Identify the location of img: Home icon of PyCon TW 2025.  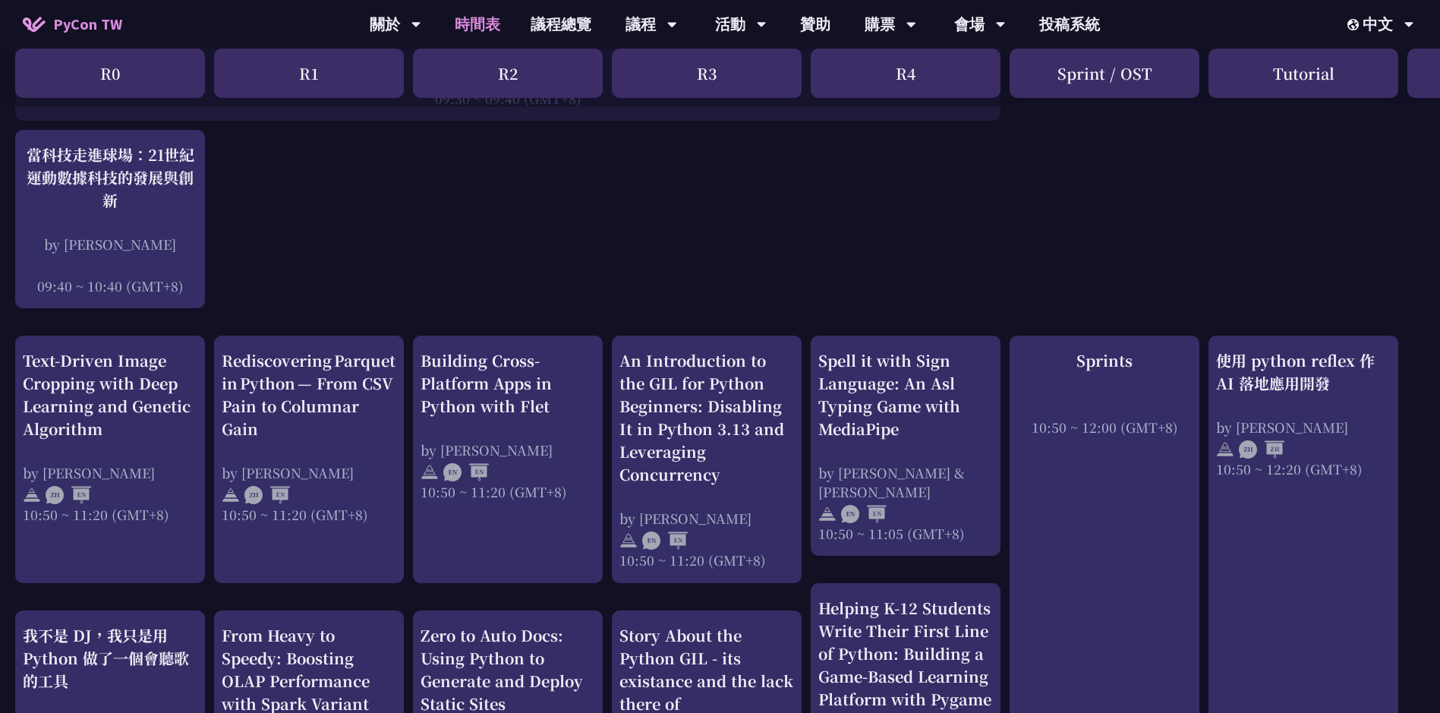
(34, 24).